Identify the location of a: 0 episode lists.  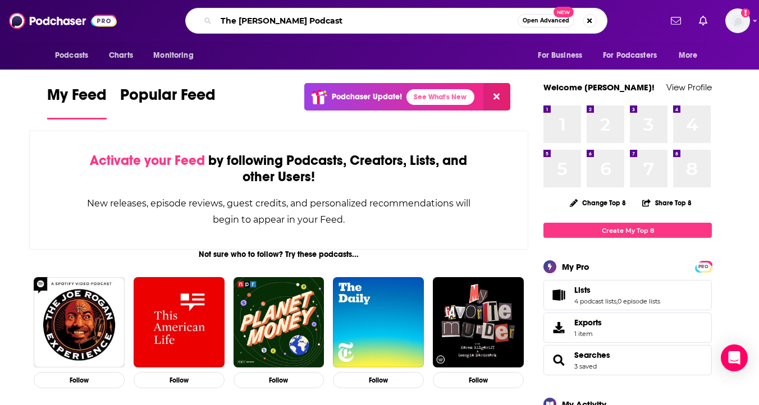
(639, 301).